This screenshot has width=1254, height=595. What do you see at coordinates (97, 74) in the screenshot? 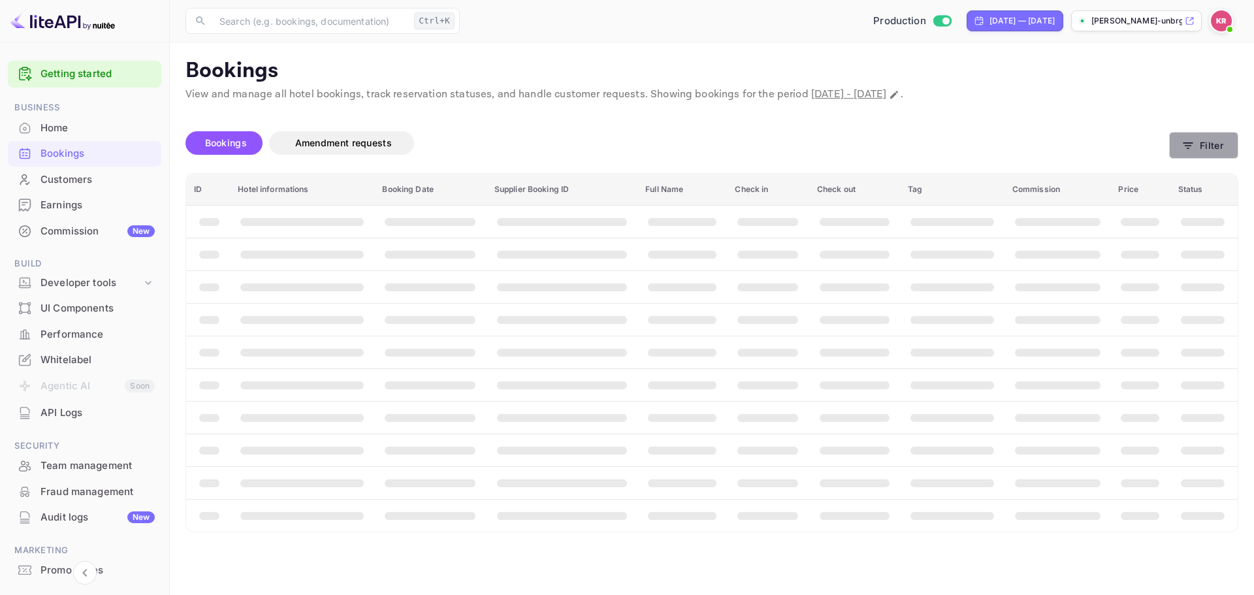
I see `a: Getting started` at bounding box center [97, 74].